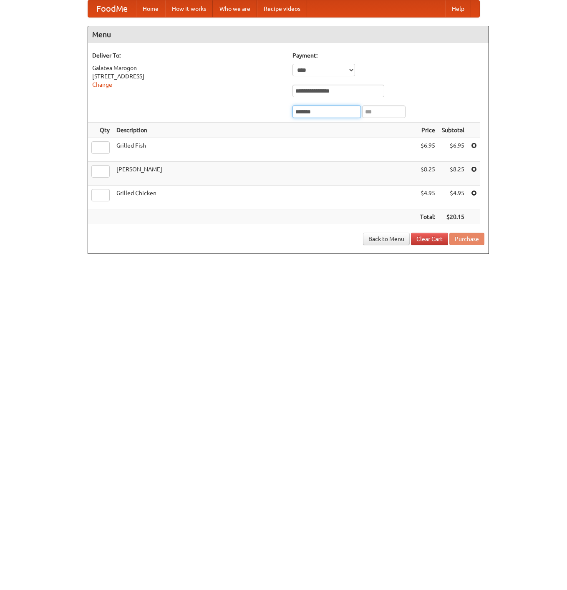  Describe the element at coordinates (189, 9) in the screenshot. I see `a: How it works` at that location.